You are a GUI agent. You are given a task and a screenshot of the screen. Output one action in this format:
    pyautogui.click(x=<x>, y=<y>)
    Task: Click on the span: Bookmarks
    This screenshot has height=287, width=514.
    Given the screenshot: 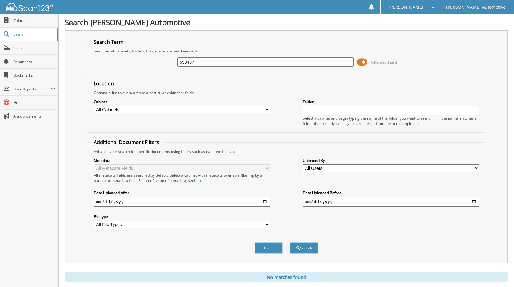 What is the action you would take?
    pyautogui.click(x=34, y=75)
    